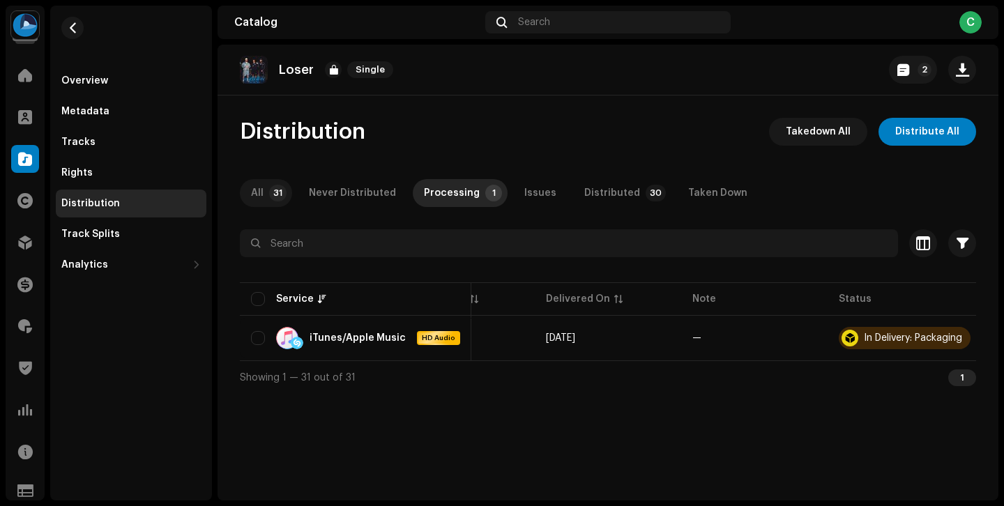 Image resolution: width=1004 pixels, height=506 pixels. Describe the element at coordinates (578, 299) in the screenshot. I see `div: Delivered On` at that location.